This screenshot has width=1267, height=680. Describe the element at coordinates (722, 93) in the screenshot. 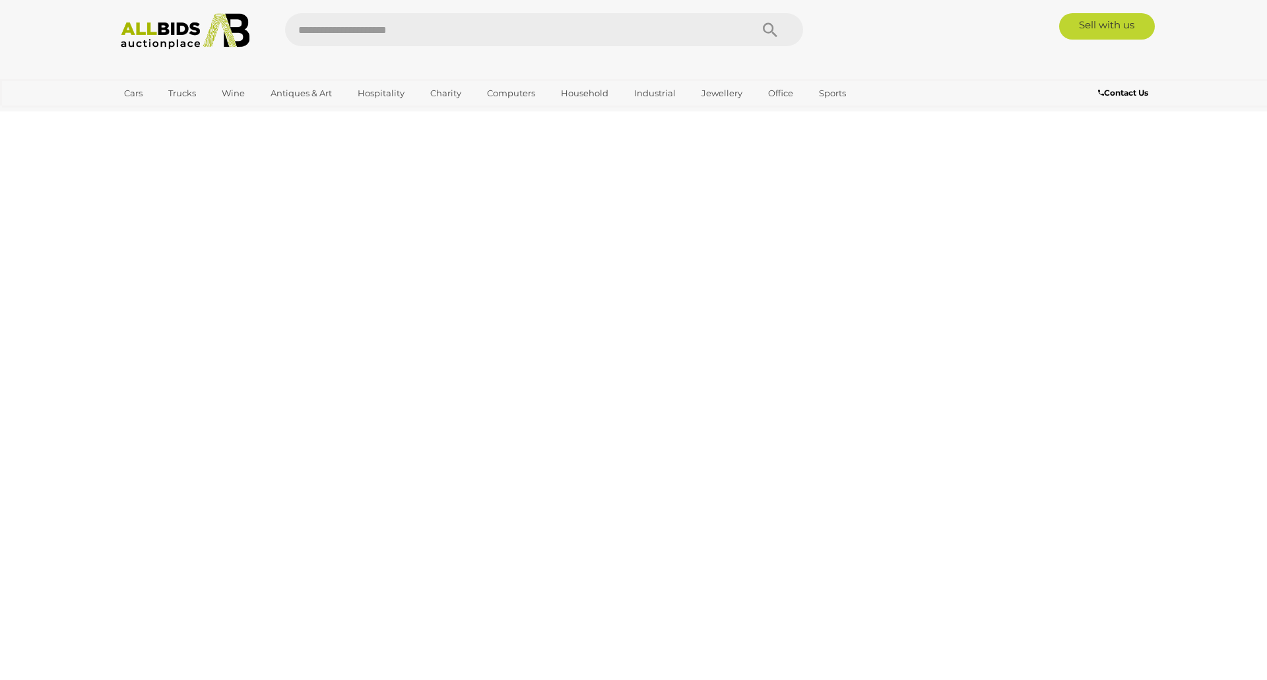

I see `a: Jewellery` at that location.